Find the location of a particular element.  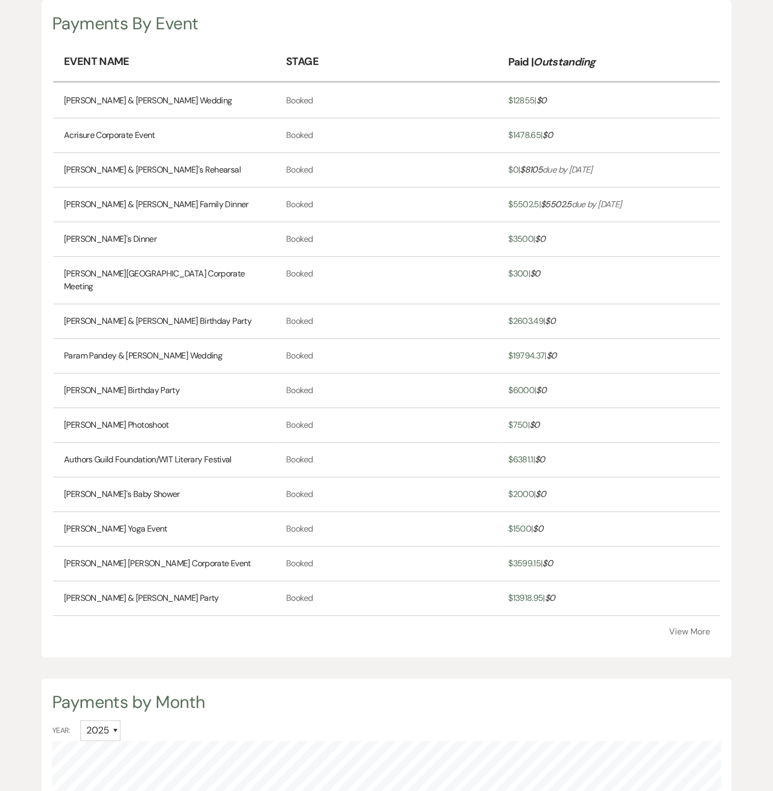

p: Paid | is located at coordinates (551, 62).